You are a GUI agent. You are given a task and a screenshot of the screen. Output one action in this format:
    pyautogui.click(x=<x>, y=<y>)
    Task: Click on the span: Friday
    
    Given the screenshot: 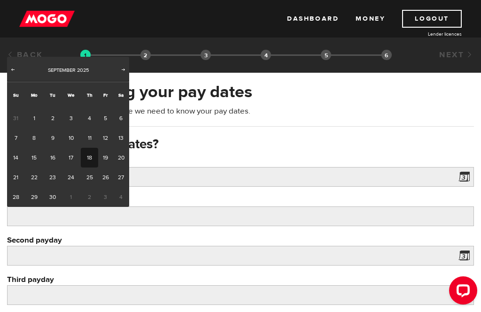 What is the action you would take?
    pyautogui.click(x=105, y=95)
    